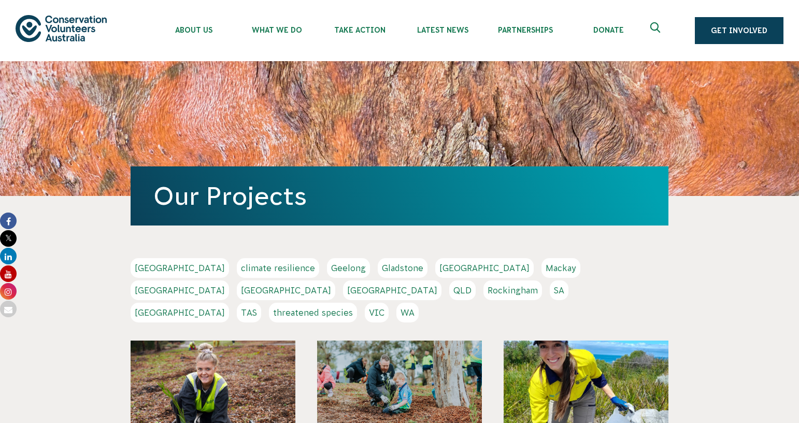  Describe the element at coordinates (656, 31) in the screenshot. I see `button: Expand search box Close search box` at that location.